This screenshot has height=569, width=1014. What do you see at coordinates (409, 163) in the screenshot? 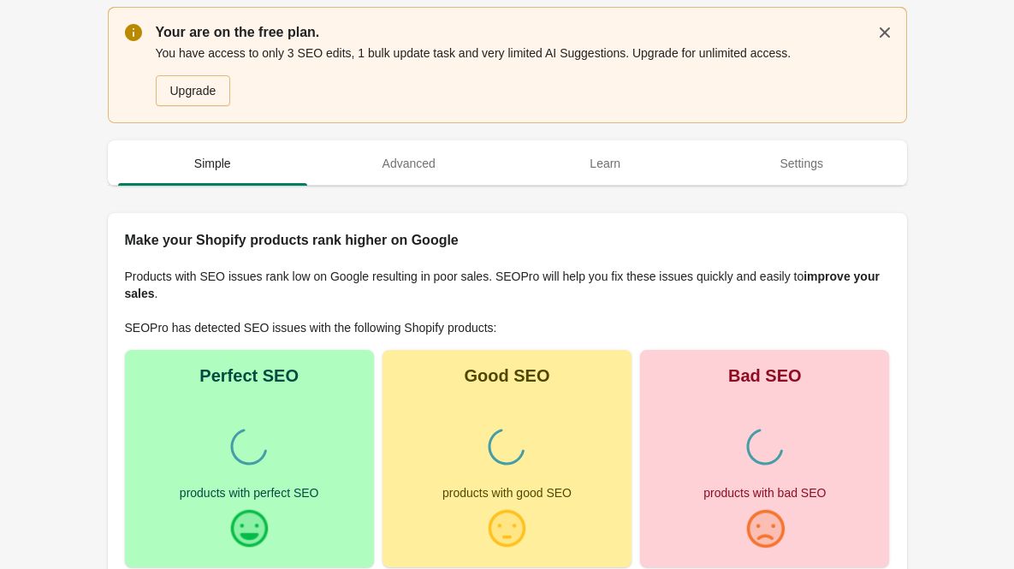
I see `button: Advanced` at bounding box center [409, 163].